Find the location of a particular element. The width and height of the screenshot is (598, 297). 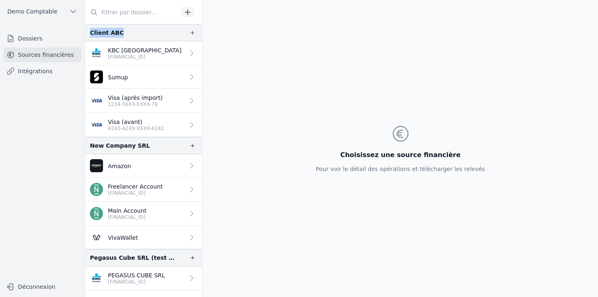

p: Pour voir le détail des opérations et télécharger les relevés is located at coordinates (400, 169).